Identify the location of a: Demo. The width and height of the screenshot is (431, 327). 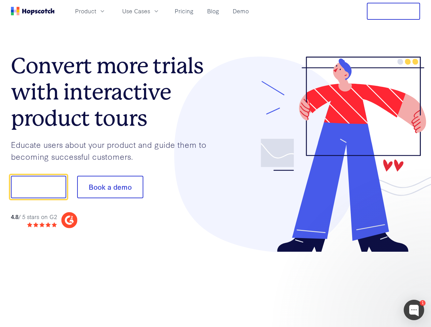
(240, 11).